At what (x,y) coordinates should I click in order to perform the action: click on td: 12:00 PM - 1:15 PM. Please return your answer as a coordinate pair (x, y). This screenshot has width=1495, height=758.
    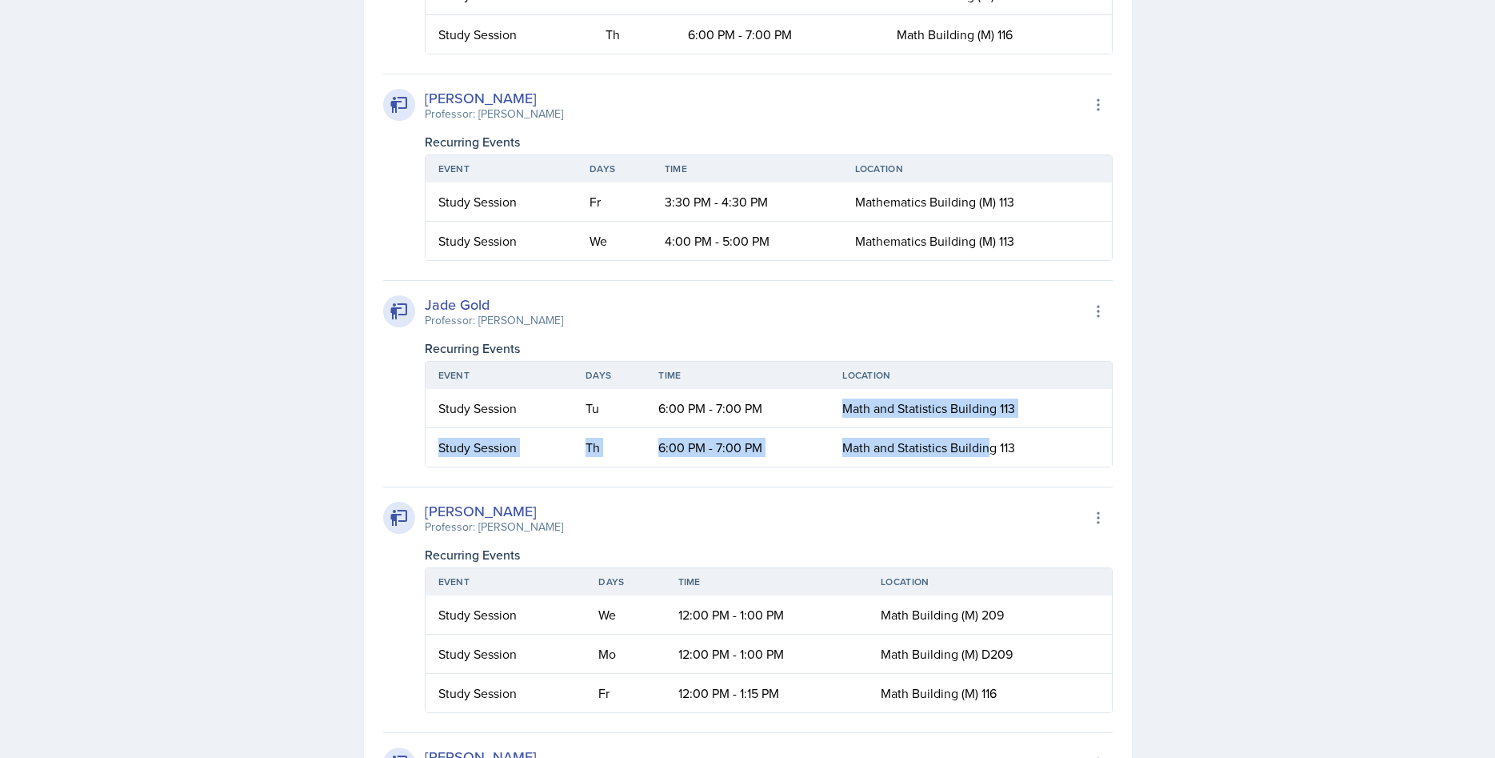
    Looking at the image, I should click on (766, 693).